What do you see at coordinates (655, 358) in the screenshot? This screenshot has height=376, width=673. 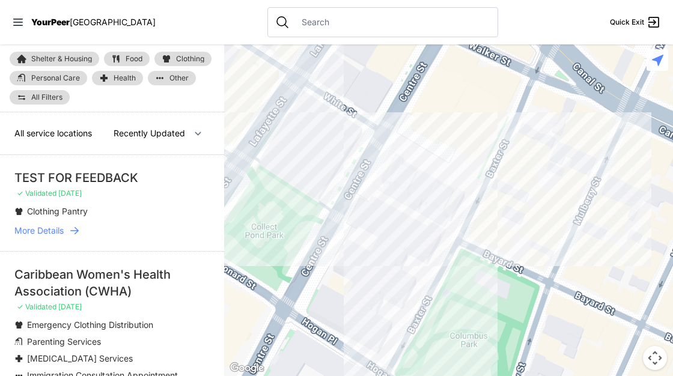 I see `button: Map camera controls` at bounding box center [655, 358].